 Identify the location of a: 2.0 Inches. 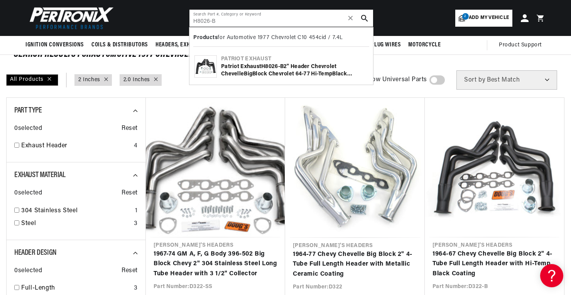
(137, 80).